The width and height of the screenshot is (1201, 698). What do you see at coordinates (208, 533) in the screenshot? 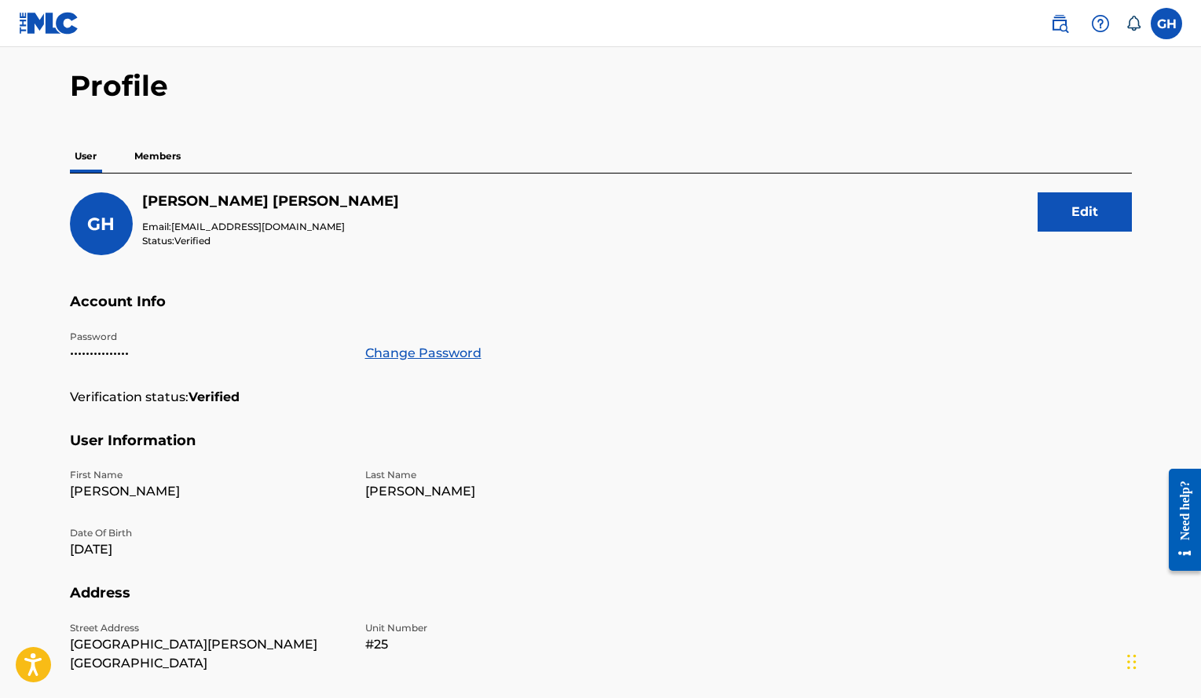
I see `p: Date Of Birth` at bounding box center [208, 533].